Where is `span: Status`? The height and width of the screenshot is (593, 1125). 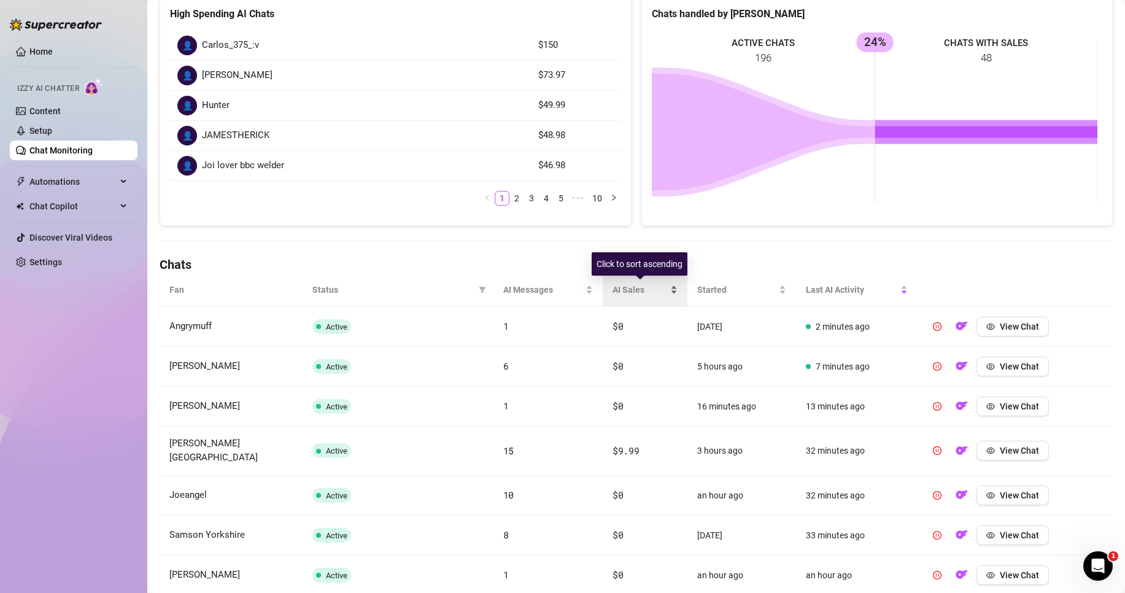 span: Status is located at coordinates (393, 290).